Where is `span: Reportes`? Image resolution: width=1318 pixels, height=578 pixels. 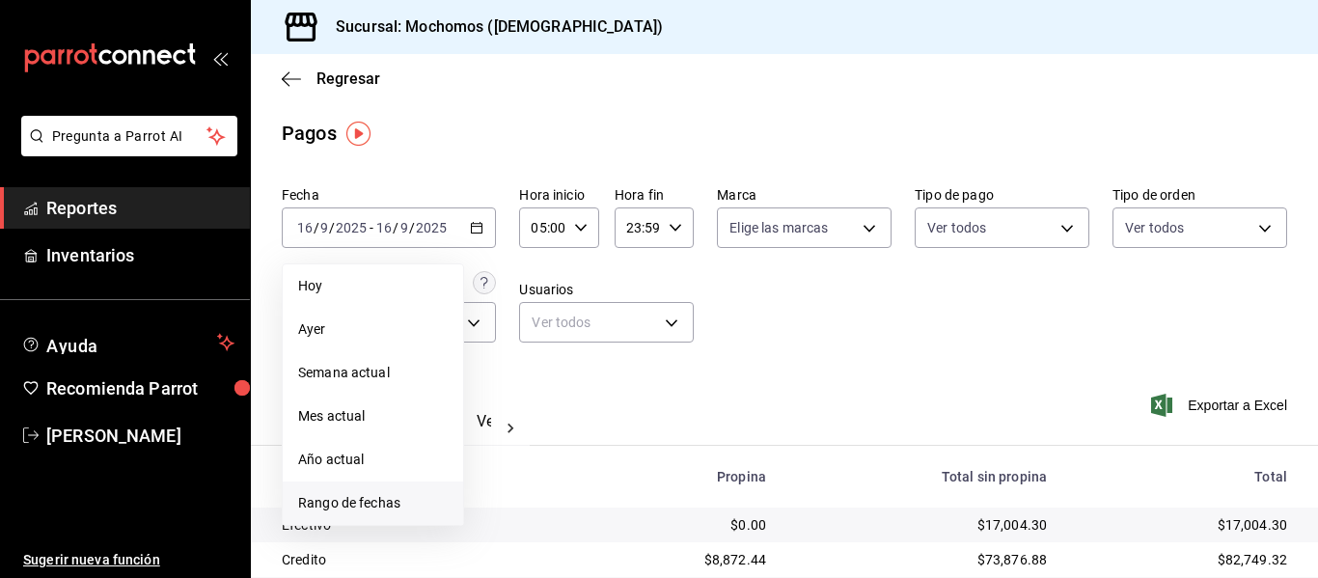
span: Reportes is located at coordinates (140, 207).